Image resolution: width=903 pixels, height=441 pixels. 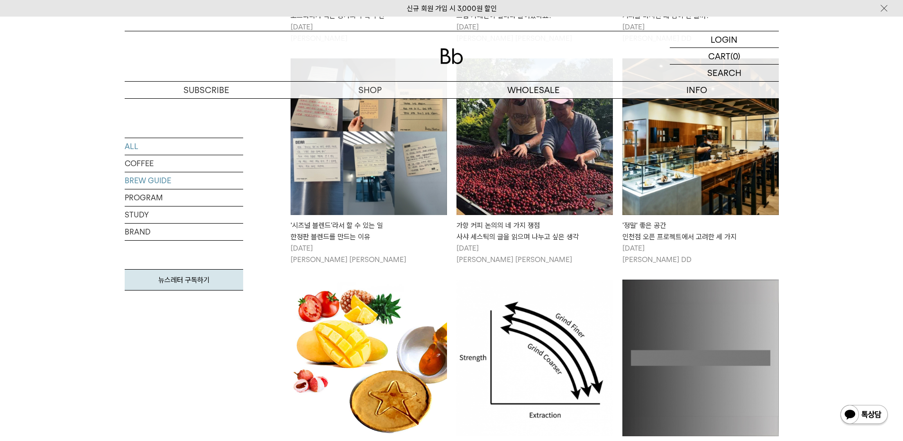 What do you see at coordinates (724, 39) in the screenshot?
I see `p: LOGIN` at bounding box center [724, 39].